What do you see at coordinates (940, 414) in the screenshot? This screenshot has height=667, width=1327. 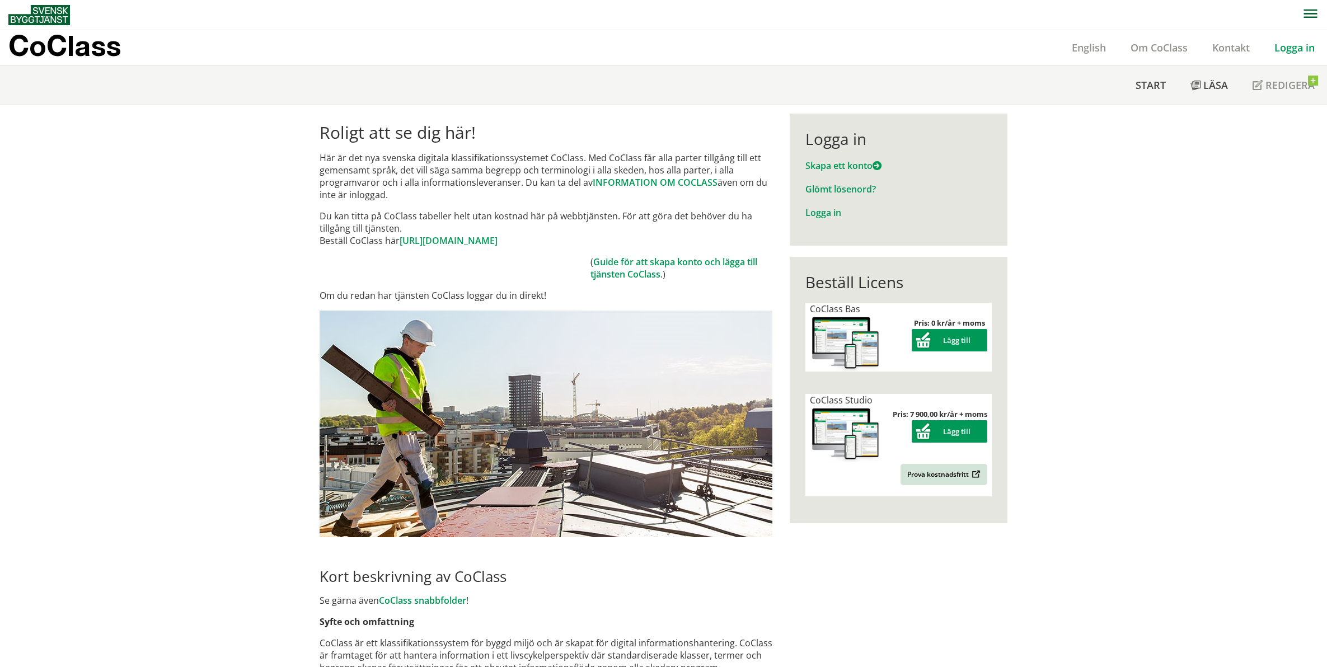 I see `strong: Pris: 7 900,00 kr/år + moms` at bounding box center [940, 414].